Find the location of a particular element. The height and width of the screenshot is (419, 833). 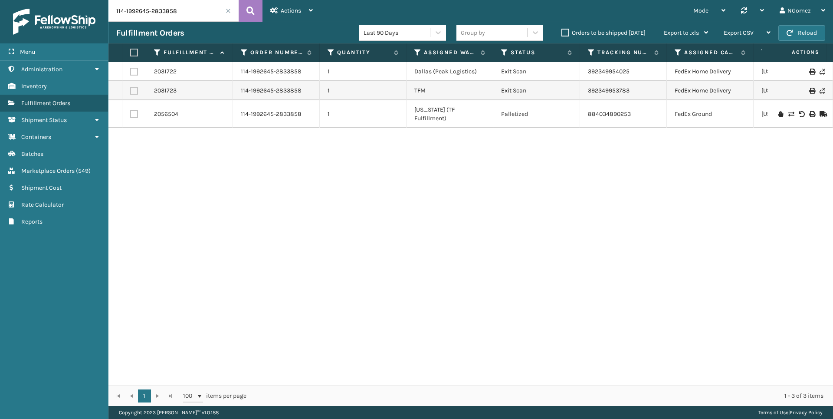

div: Group by is located at coordinates (473, 33).